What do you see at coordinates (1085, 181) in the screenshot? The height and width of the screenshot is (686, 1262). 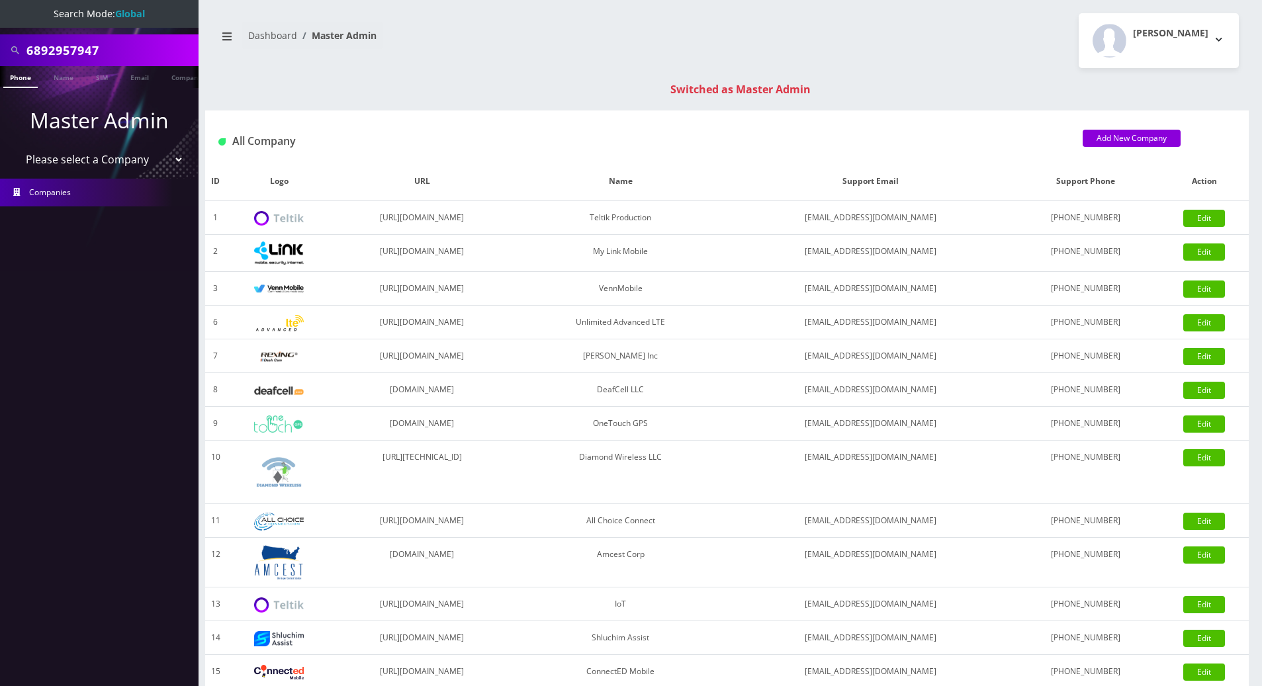 I see `th: Support Phone` at bounding box center [1085, 181].